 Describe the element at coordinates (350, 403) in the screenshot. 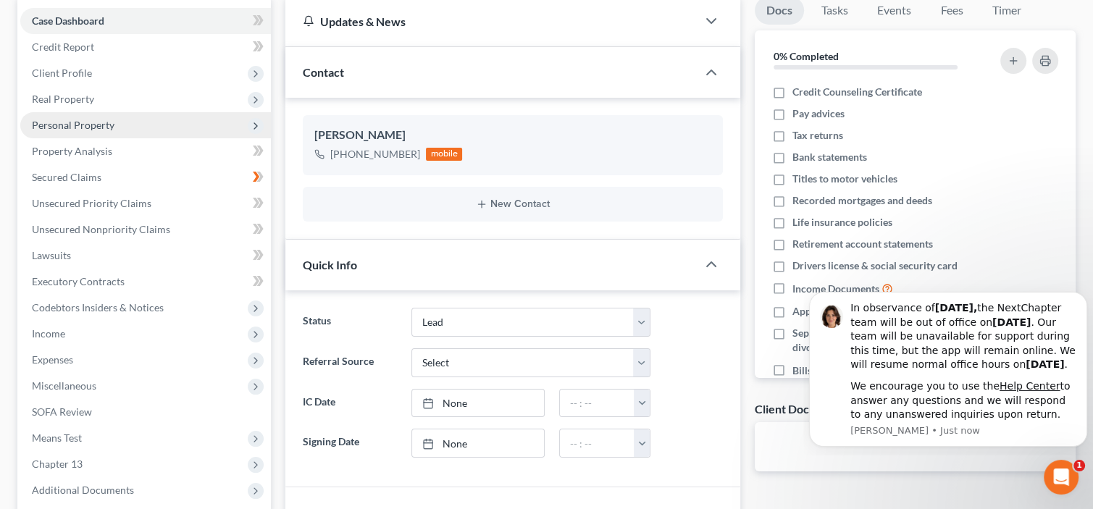

I see `label: IC Date` at that location.